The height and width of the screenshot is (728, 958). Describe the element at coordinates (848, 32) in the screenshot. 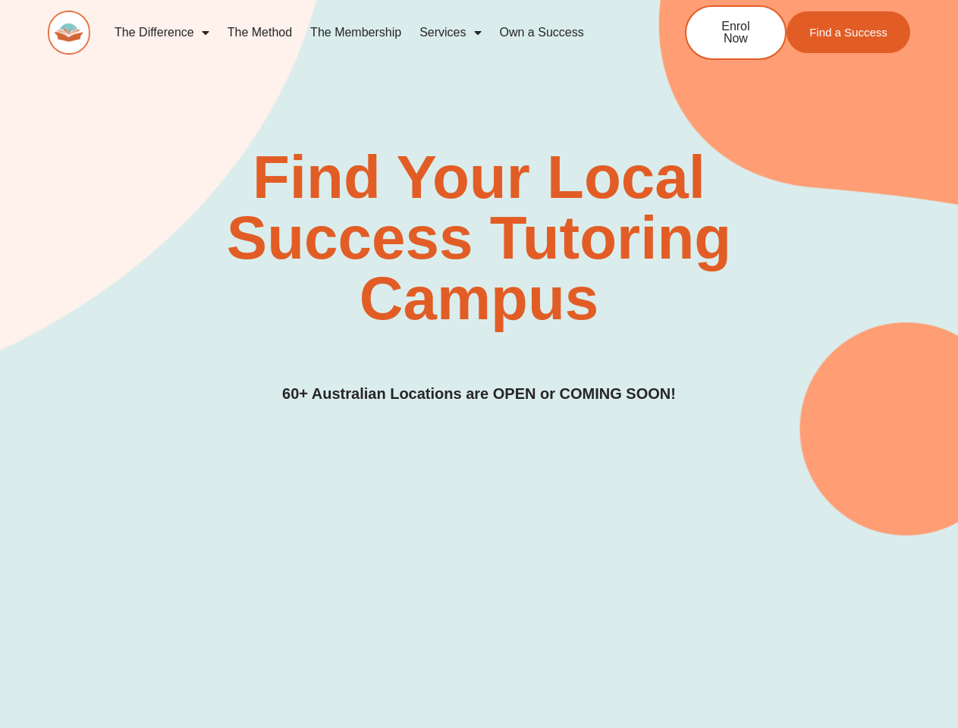

I see `span: Find a Success` at that location.